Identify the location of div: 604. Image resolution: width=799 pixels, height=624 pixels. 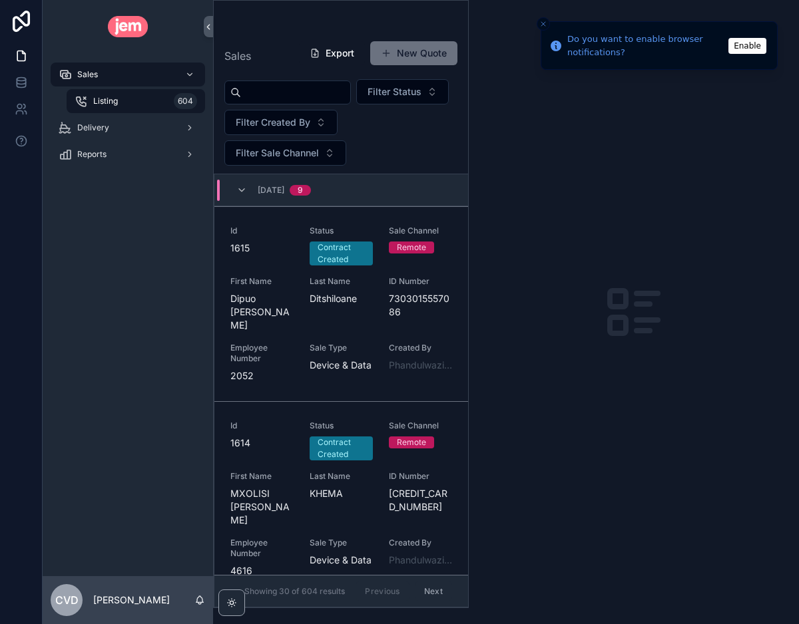
(185, 101).